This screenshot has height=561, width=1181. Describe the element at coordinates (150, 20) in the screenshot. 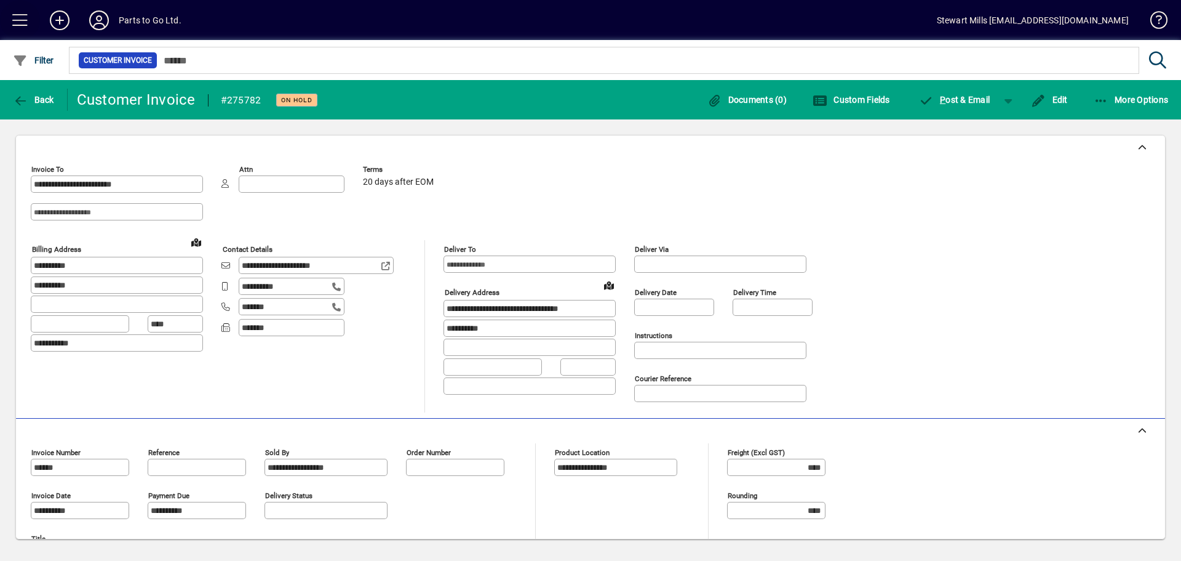

I see `div: Parts to Go Ltd.` at that location.